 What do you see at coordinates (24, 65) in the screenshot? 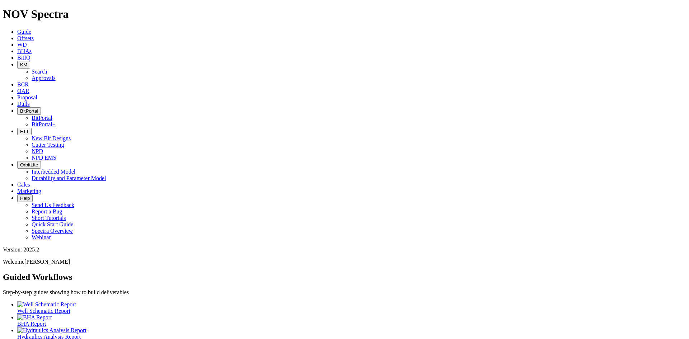
I see `span: KM` at bounding box center [24, 65].